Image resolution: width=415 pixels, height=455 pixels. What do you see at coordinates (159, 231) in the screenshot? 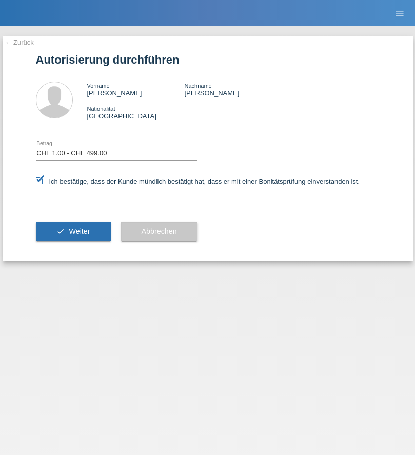
I see `span: Abbrechen` at bounding box center [159, 231].